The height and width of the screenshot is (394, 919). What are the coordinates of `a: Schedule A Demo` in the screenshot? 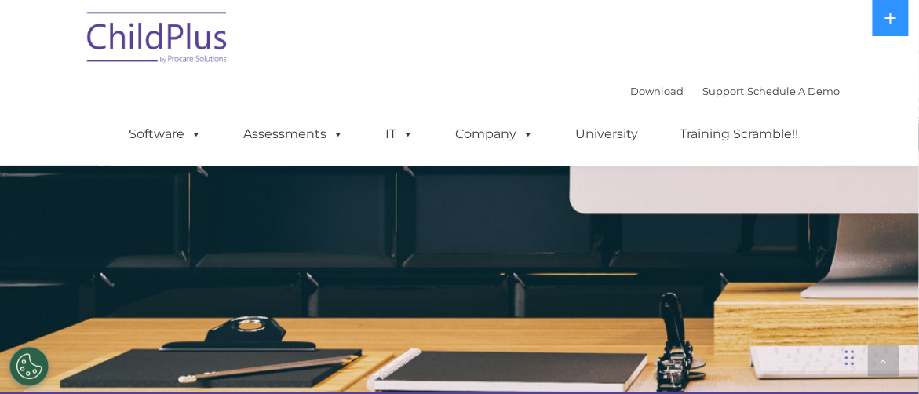 It's located at (794, 91).